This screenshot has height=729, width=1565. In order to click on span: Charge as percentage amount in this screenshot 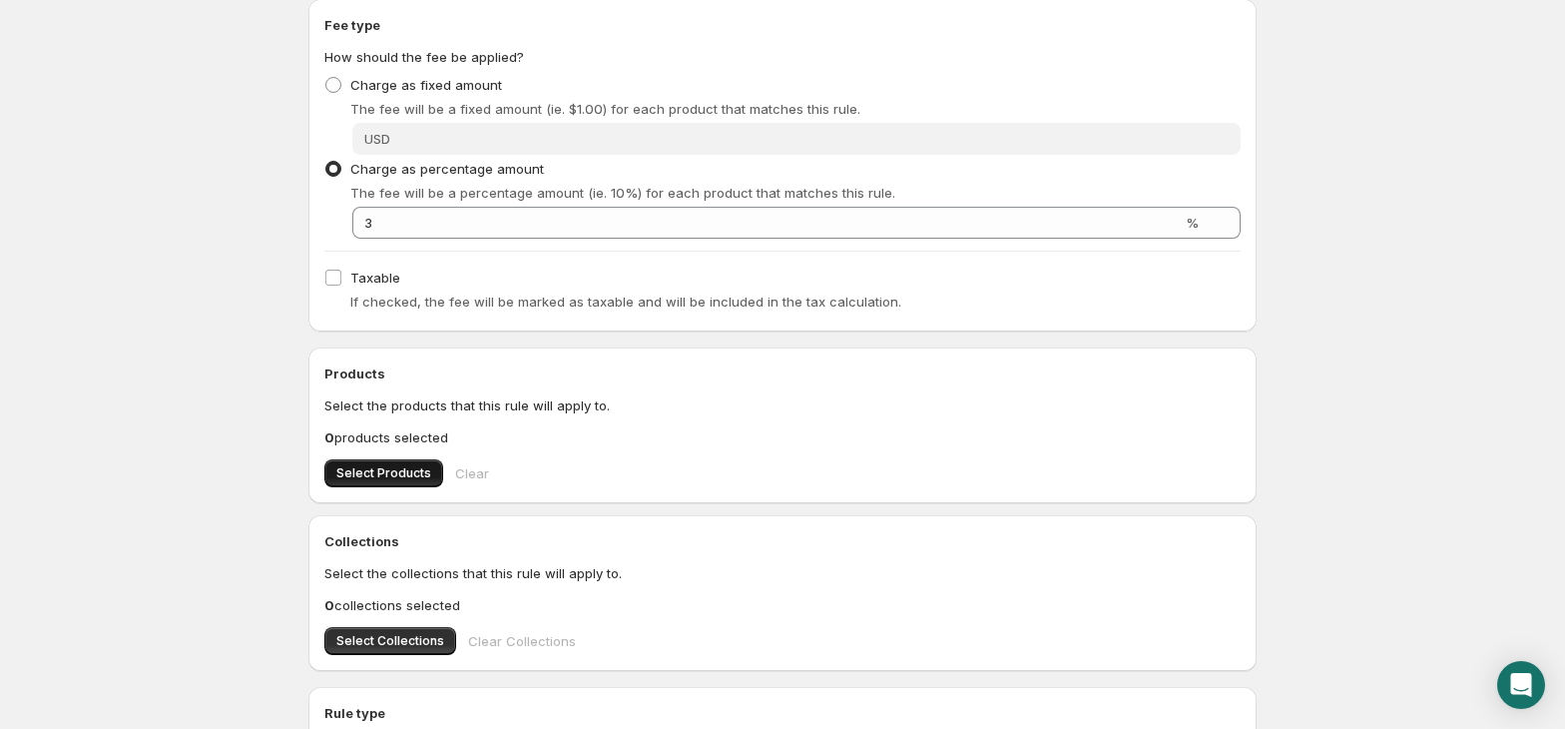, I will do `click(447, 169)`.